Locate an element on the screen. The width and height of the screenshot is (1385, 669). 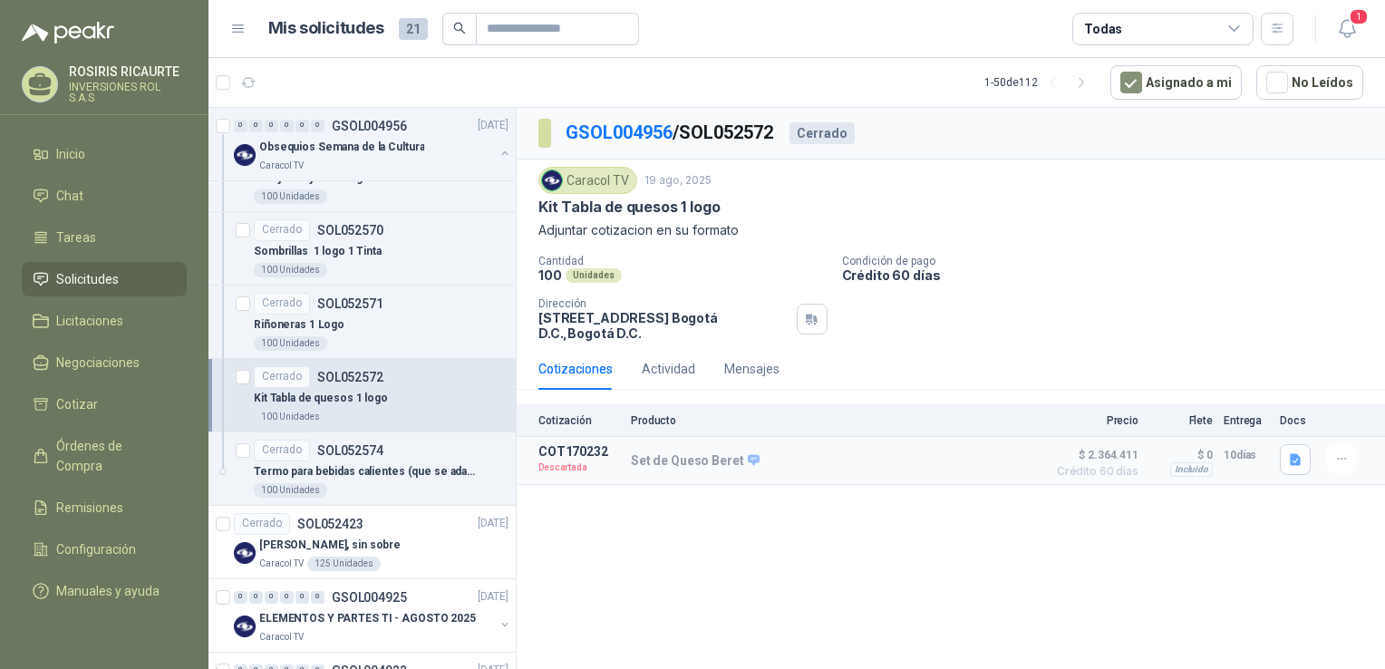
button: Asignado a mi is located at coordinates (1175, 82).